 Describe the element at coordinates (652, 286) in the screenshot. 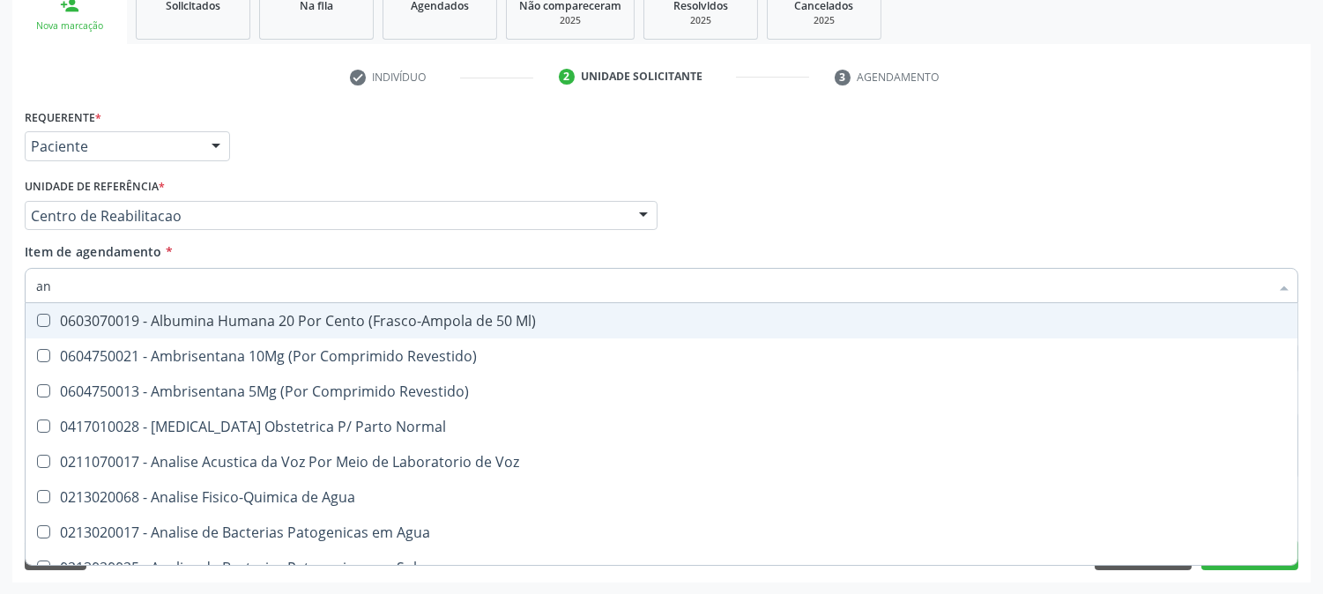

I see `input: Buscar por procedimentos` at that location.